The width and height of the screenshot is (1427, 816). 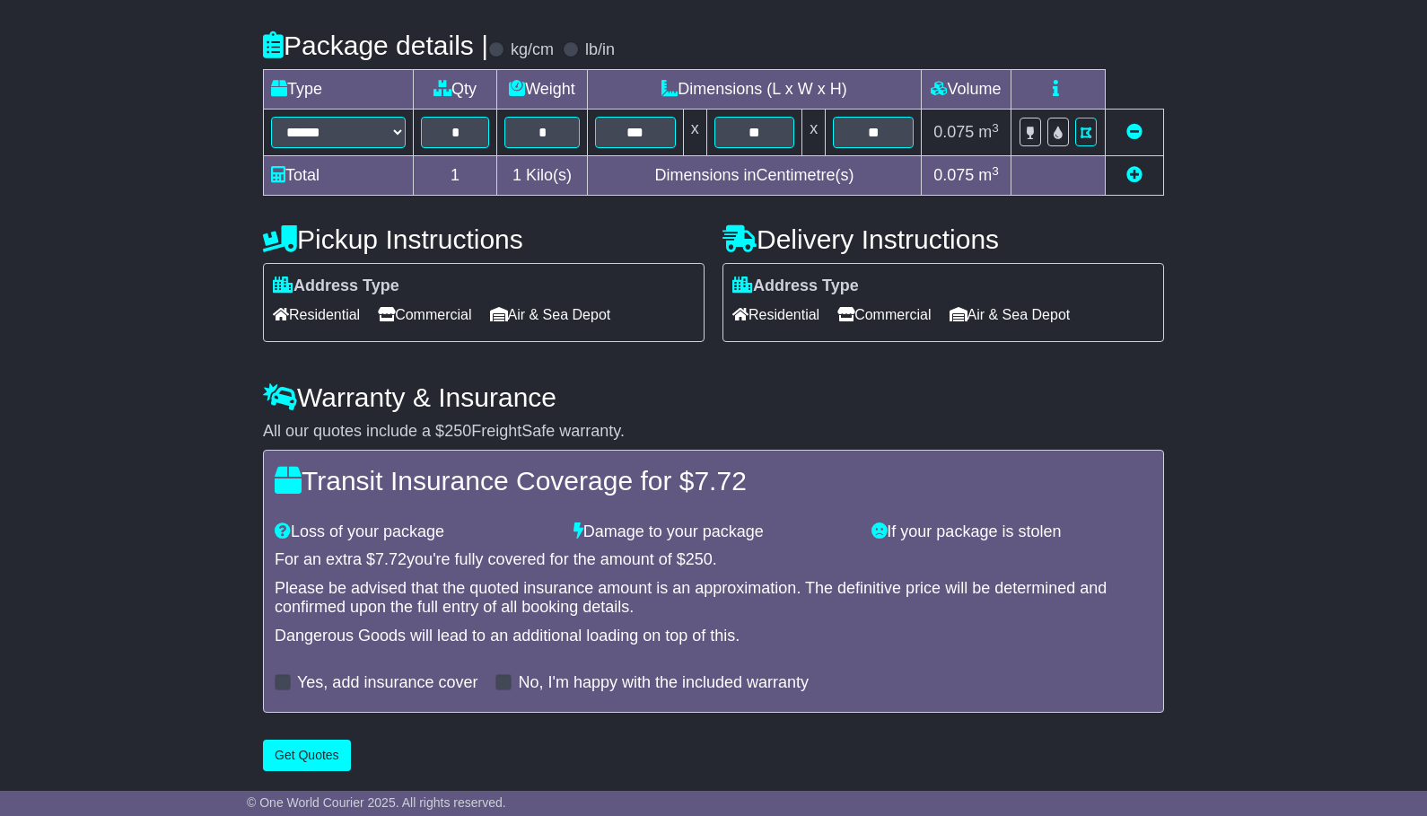 What do you see at coordinates (517, 175) in the screenshot?
I see `span: 1` at bounding box center [517, 175].